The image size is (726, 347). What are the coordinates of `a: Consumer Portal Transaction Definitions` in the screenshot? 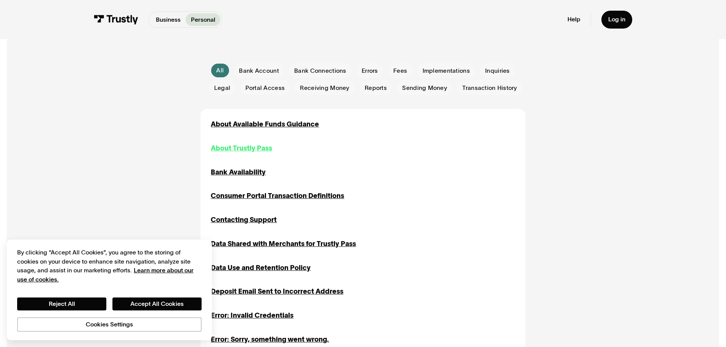 It's located at (277, 196).